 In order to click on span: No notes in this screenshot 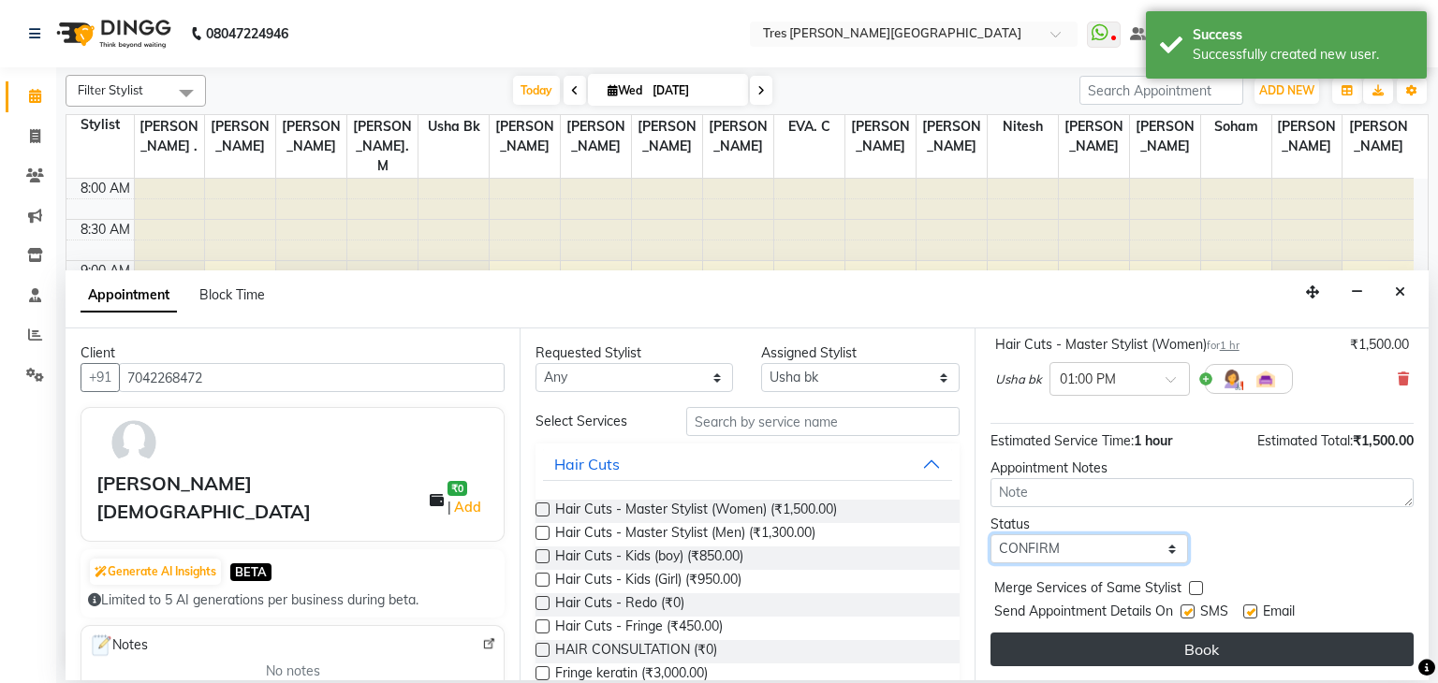, I will do `click(293, 671)`.